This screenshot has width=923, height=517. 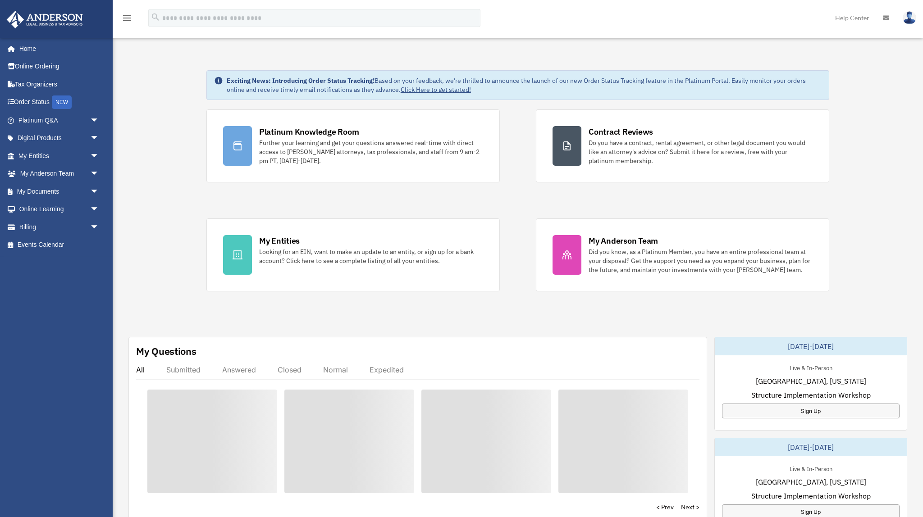 What do you see at coordinates (279, 241) in the screenshot?
I see `div: My Entities` at bounding box center [279, 241].